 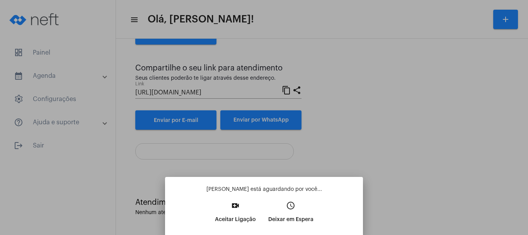 What do you see at coordinates (291, 215) in the screenshot?
I see `button: Deixar em Espera` at bounding box center [291, 215].